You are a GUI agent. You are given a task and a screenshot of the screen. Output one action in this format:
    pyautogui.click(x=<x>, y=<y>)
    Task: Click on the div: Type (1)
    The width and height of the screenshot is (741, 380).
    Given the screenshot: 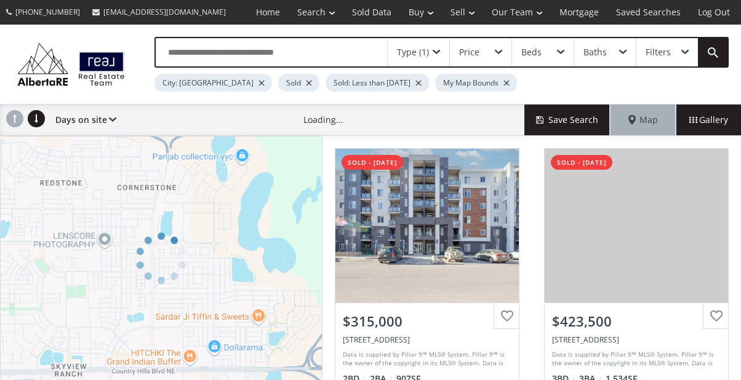 What is the action you would take?
    pyautogui.click(x=413, y=52)
    